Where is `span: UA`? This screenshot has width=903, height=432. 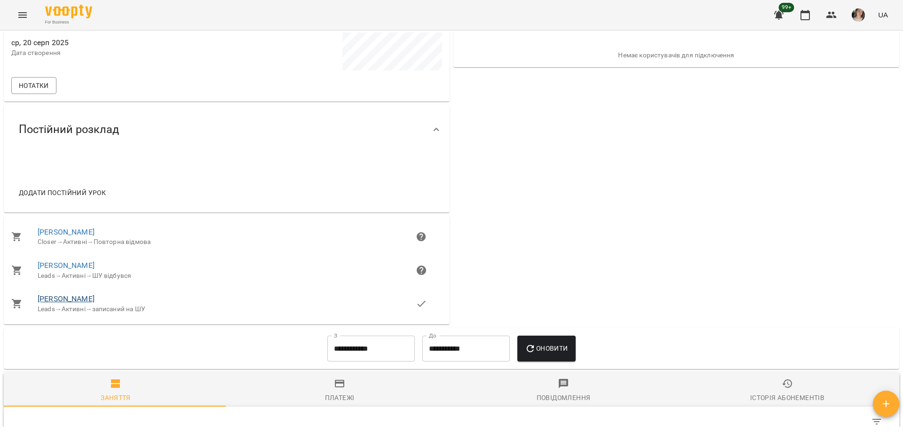
span: UA is located at coordinates (883, 15).